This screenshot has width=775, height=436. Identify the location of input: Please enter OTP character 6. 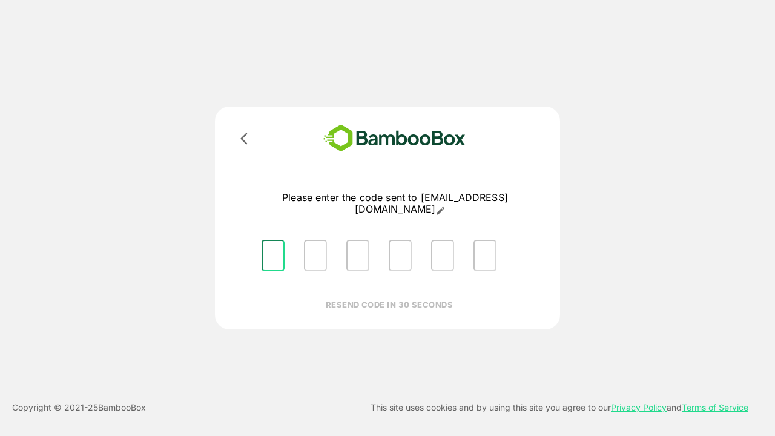
(485, 256).